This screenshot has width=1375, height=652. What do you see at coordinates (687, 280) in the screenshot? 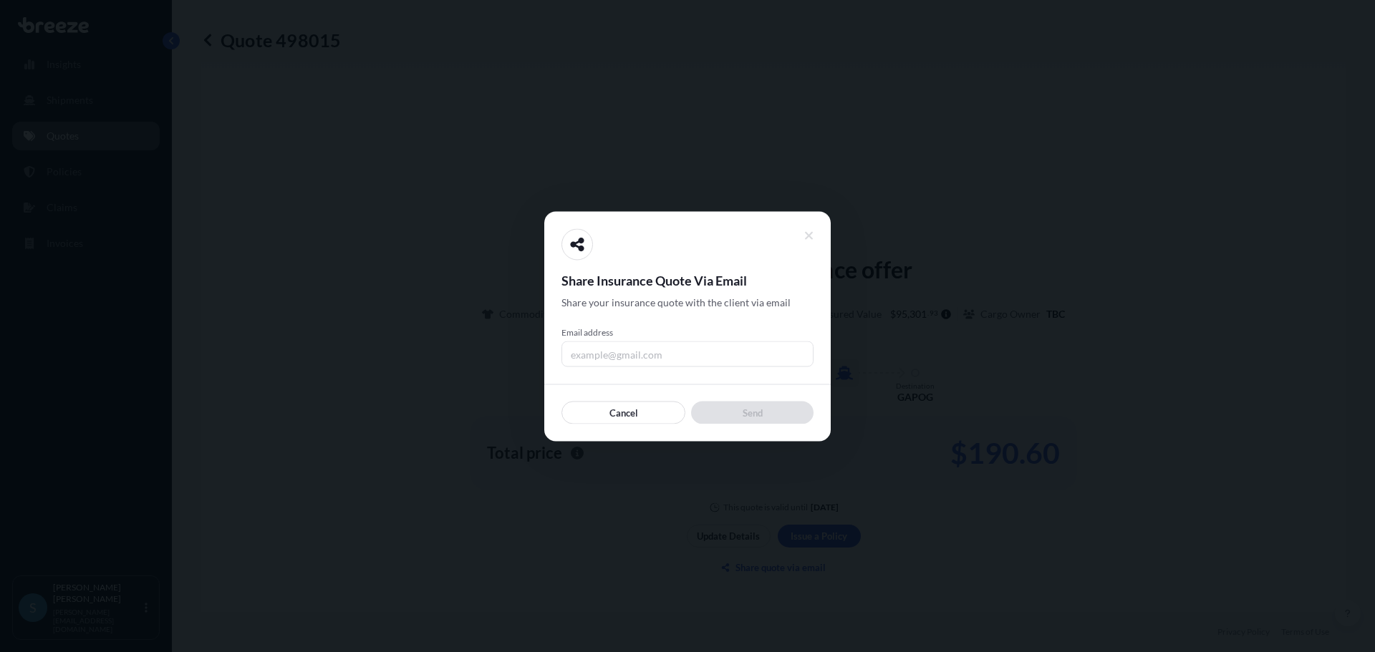
I see `span: Share Insurance Quote Via Email` at bounding box center [687, 280].